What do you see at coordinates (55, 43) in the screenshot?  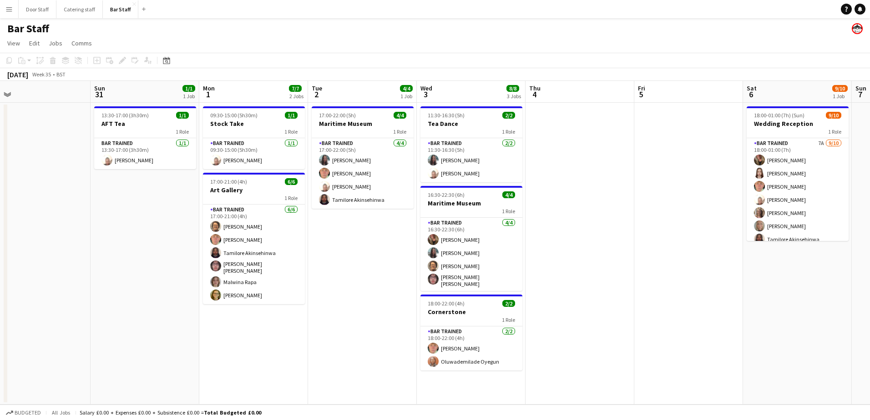 I see `span: Jobs` at bounding box center [55, 43].